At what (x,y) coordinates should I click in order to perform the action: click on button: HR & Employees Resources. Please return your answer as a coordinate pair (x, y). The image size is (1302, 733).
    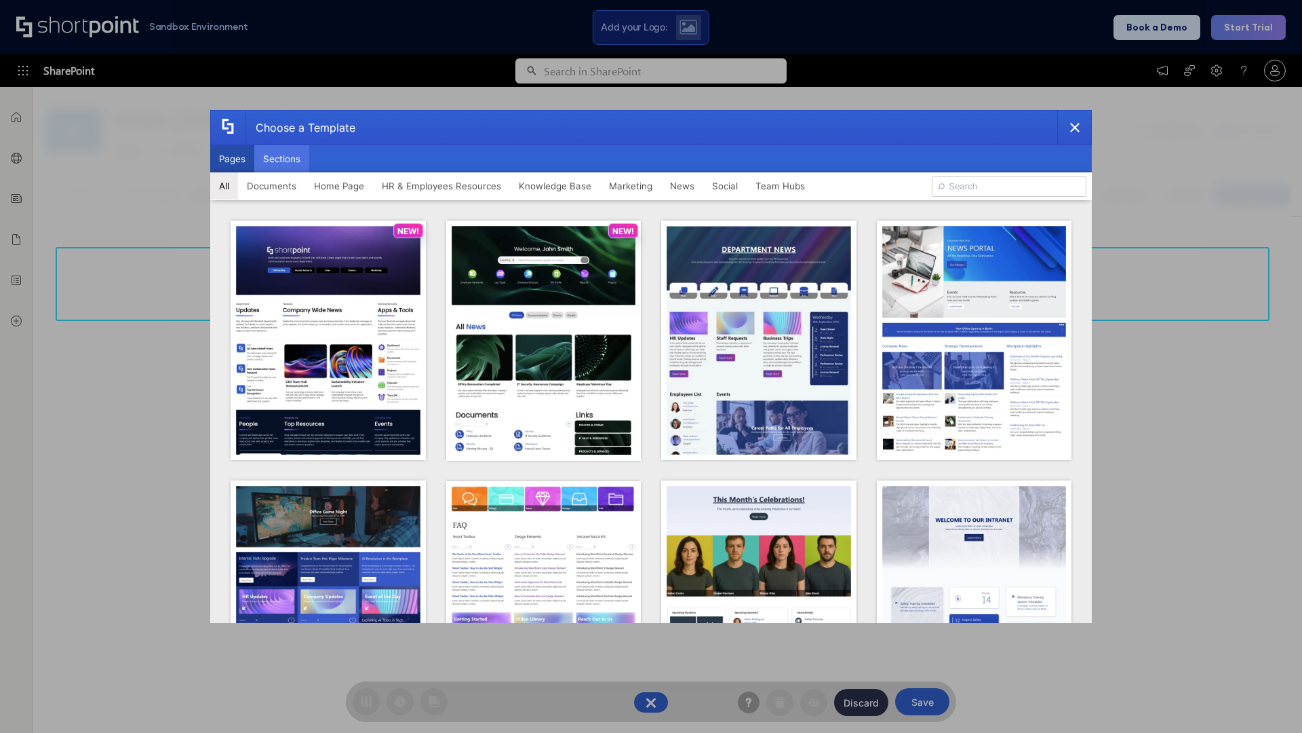
    Looking at the image, I should click on (442, 186).